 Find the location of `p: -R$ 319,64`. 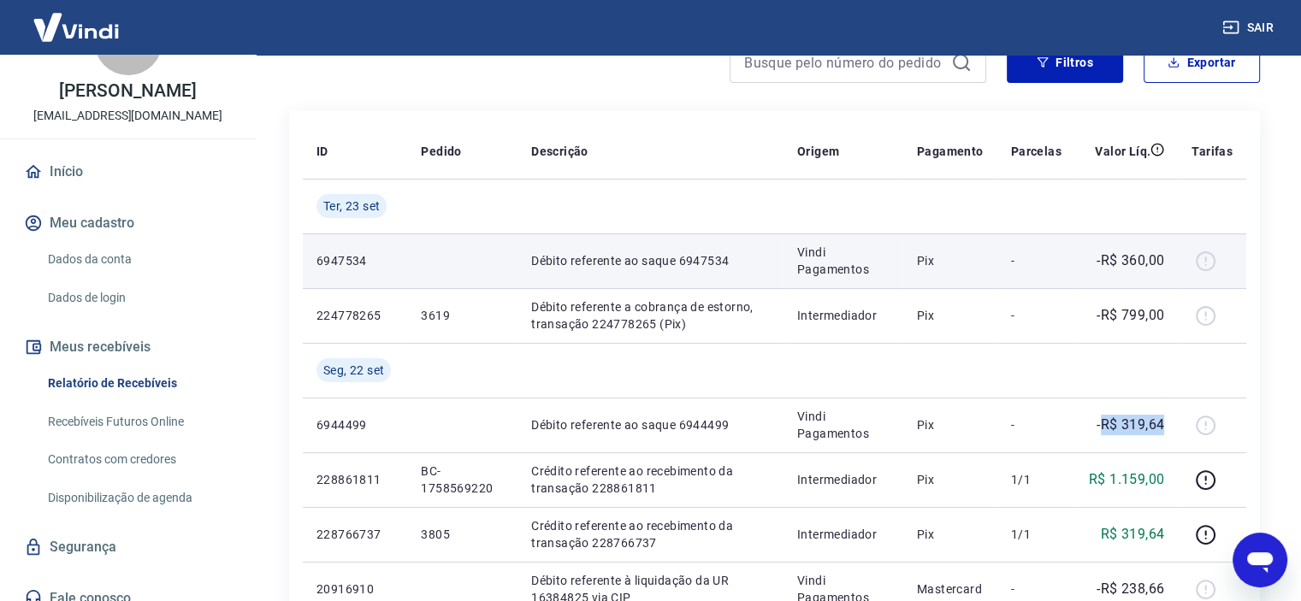

p: -R$ 319,64 is located at coordinates (1130, 425).